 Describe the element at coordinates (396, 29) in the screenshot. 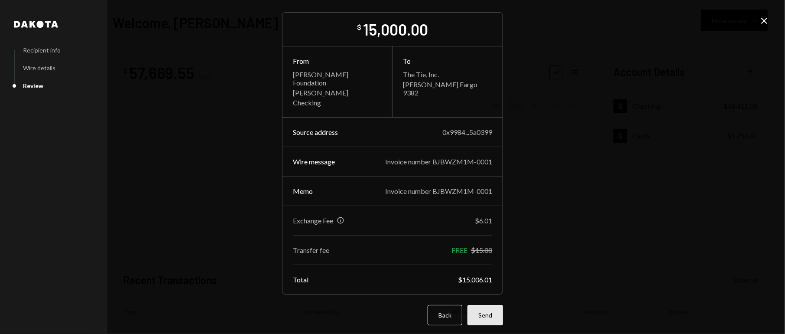

I see `div: 15,000.00` at that location.